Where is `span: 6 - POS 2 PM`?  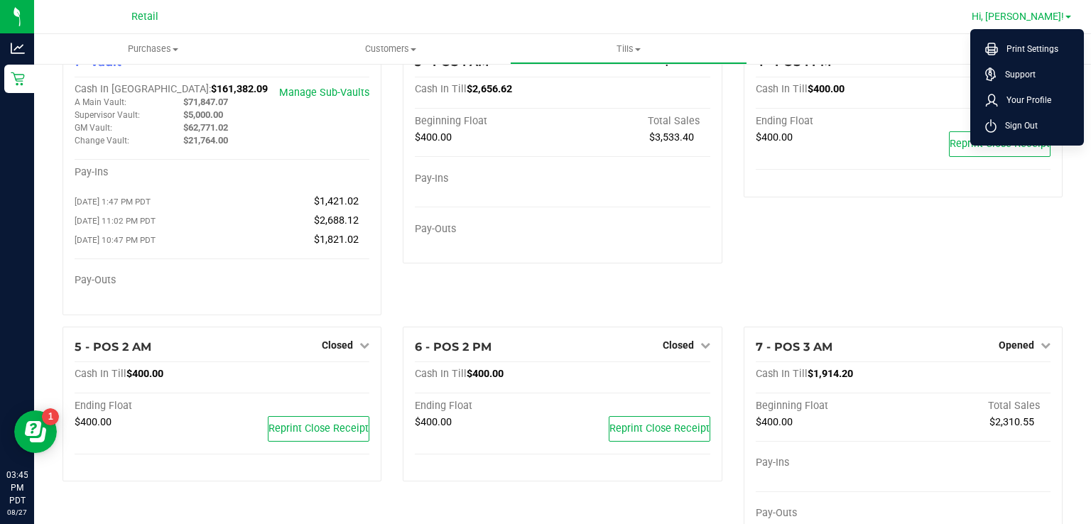 span: 6 - POS 2 PM is located at coordinates (453, 346).